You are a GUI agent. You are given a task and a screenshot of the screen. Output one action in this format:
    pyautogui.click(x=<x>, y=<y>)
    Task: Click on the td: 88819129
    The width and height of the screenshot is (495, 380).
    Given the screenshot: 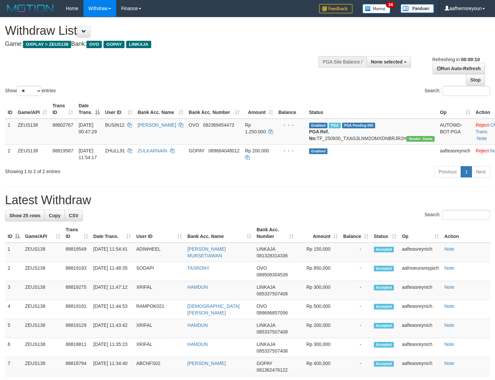 What is the action you would take?
    pyautogui.click(x=77, y=328)
    